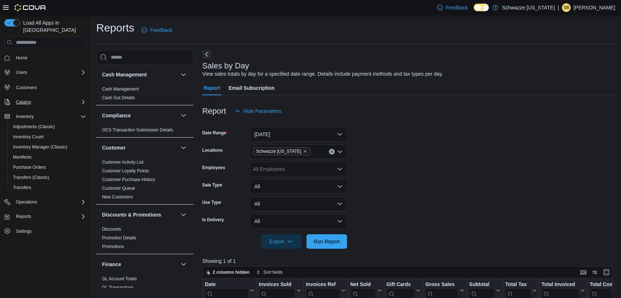 The height and width of the screenshot is (298, 621). Describe the element at coordinates (212, 185) in the screenshot. I see `label: Sale Type` at that location.